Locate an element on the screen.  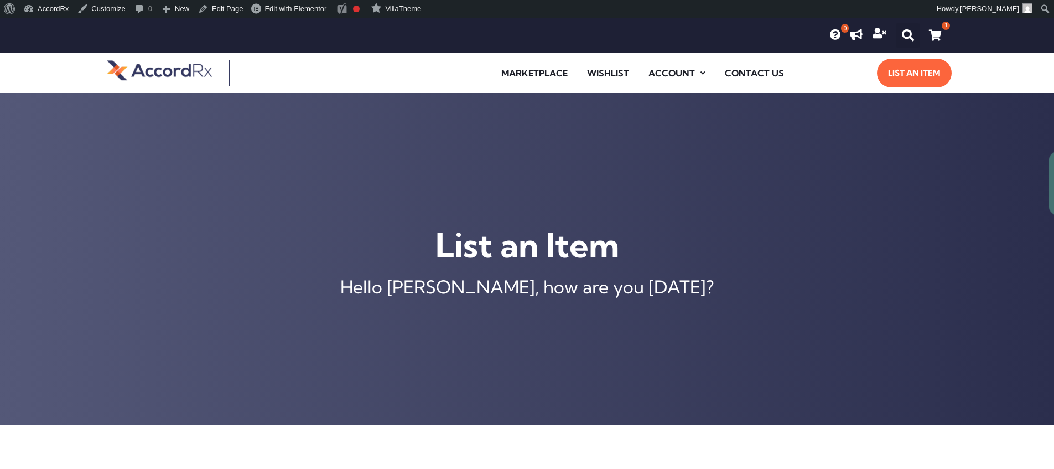
a: Account is located at coordinates (677, 73).